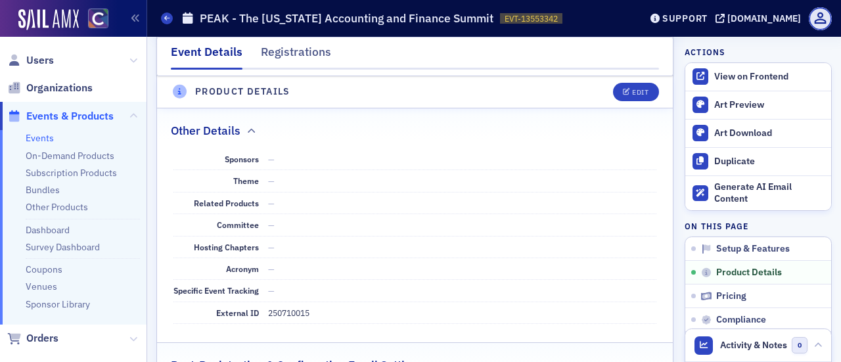 This screenshot has height=362, width=841. Describe the element at coordinates (770, 193) in the screenshot. I see `div: Generate AI Email Content` at that location.